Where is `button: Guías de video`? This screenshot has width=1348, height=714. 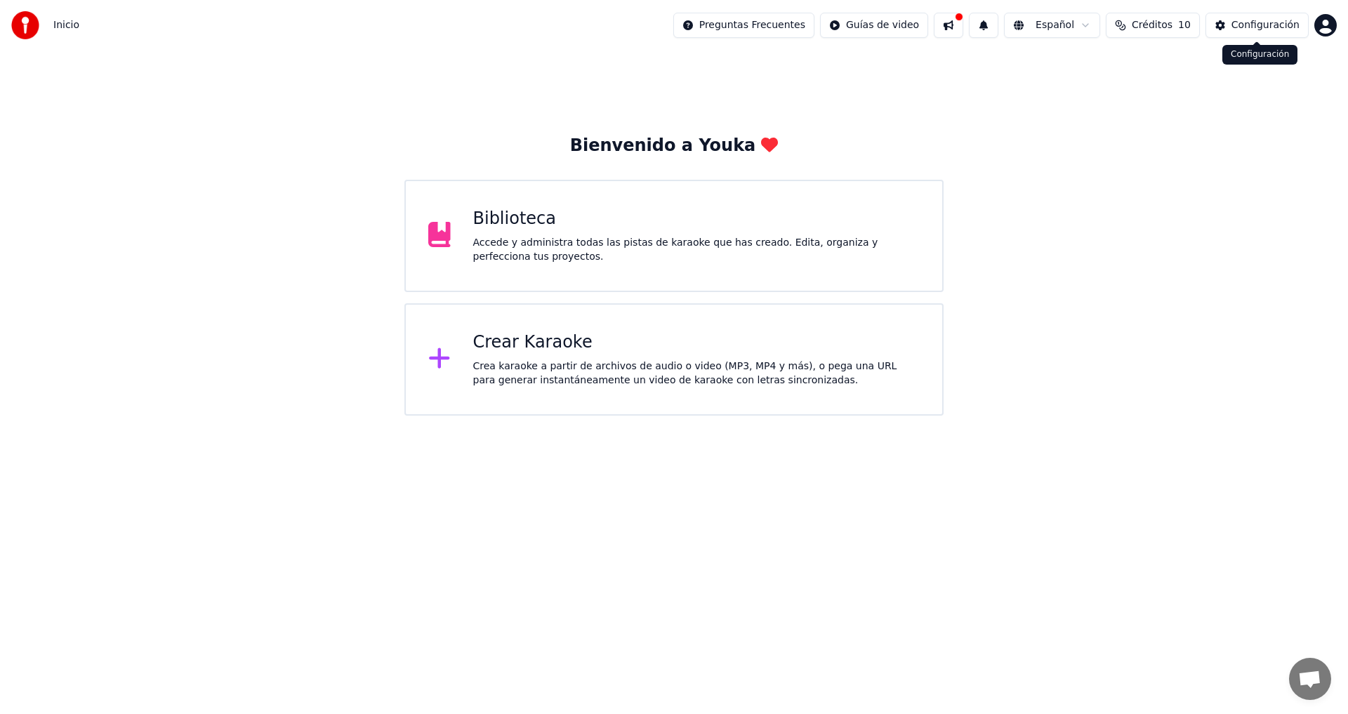 button: Guías de video is located at coordinates (874, 25).